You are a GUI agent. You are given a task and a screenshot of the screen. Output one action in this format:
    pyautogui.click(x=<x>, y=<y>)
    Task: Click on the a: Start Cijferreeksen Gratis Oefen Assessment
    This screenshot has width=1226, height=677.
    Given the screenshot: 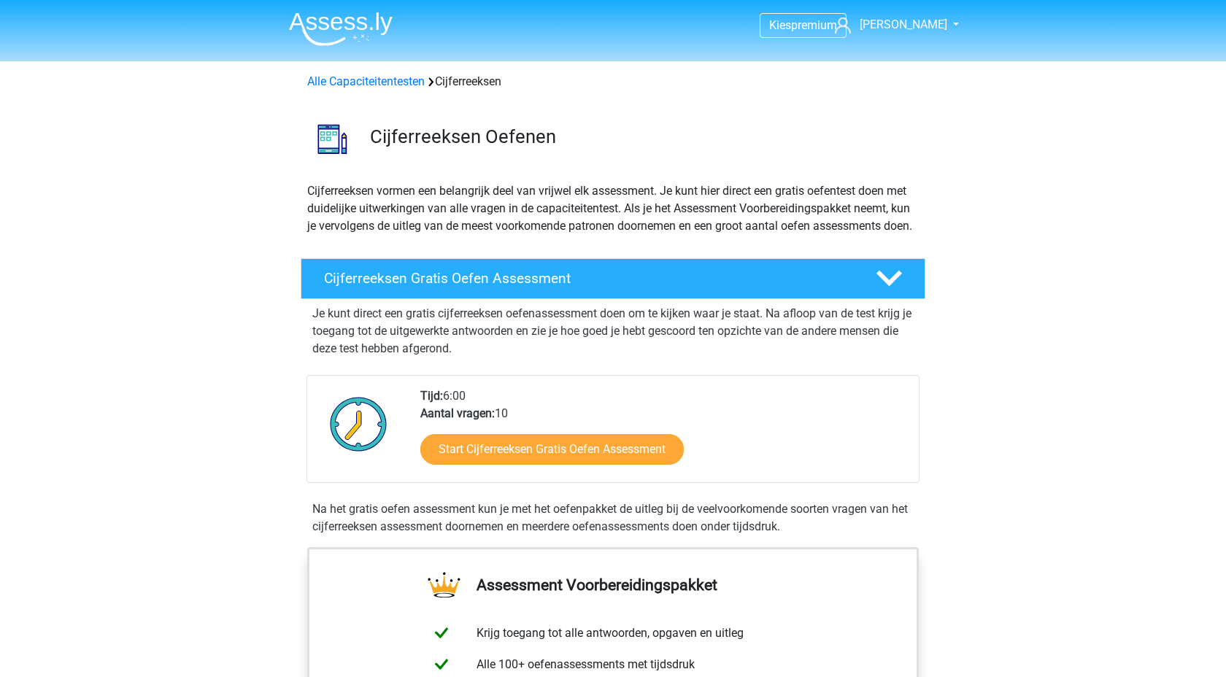 What is the action you would take?
    pyautogui.click(x=552, y=450)
    